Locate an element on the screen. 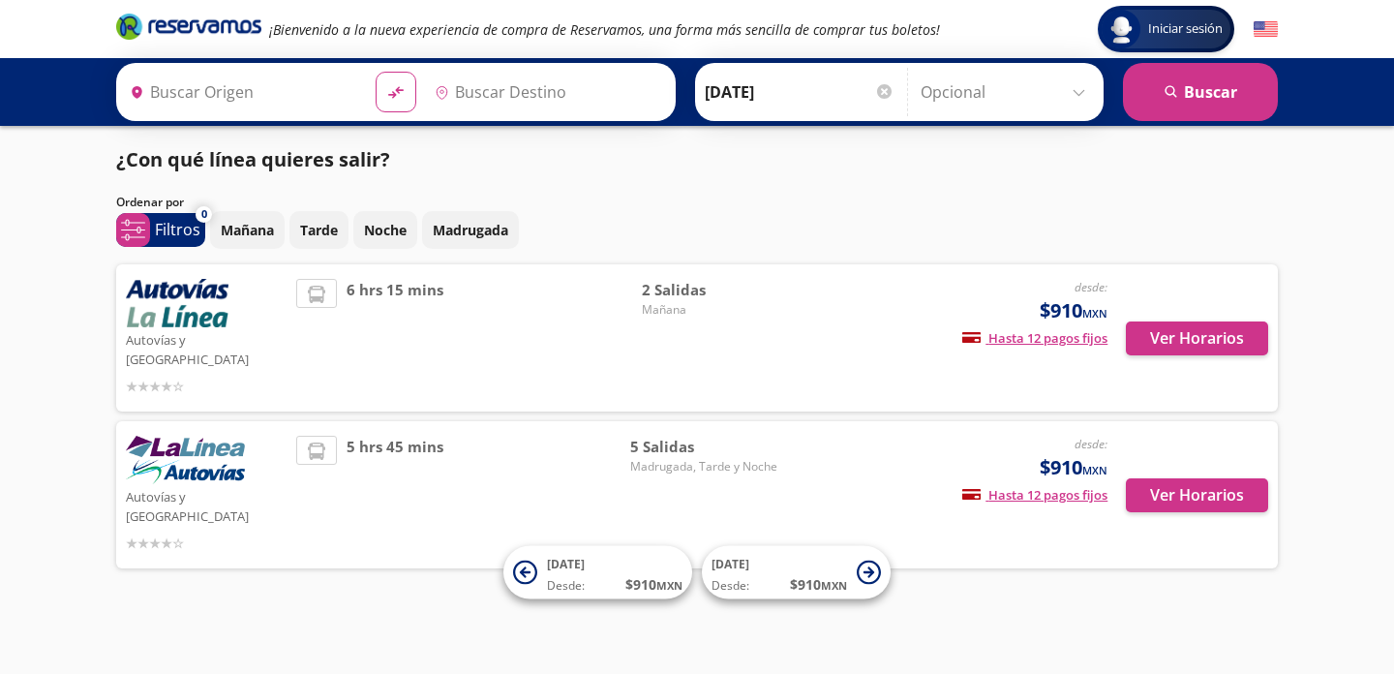 The width and height of the screenshot is (1394, 674). button: 0Filtros is located at coordinates (161, 229).